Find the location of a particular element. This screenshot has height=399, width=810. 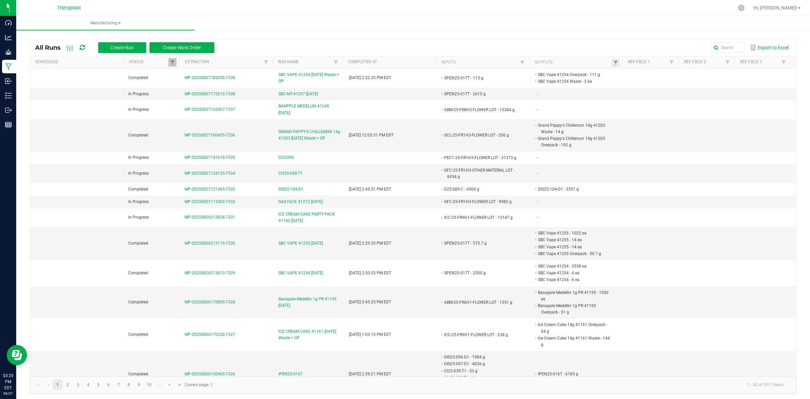

li: Banapple Medellin 1g PR 41195 Overpack - 51 g is located at coordinates (575, 309).